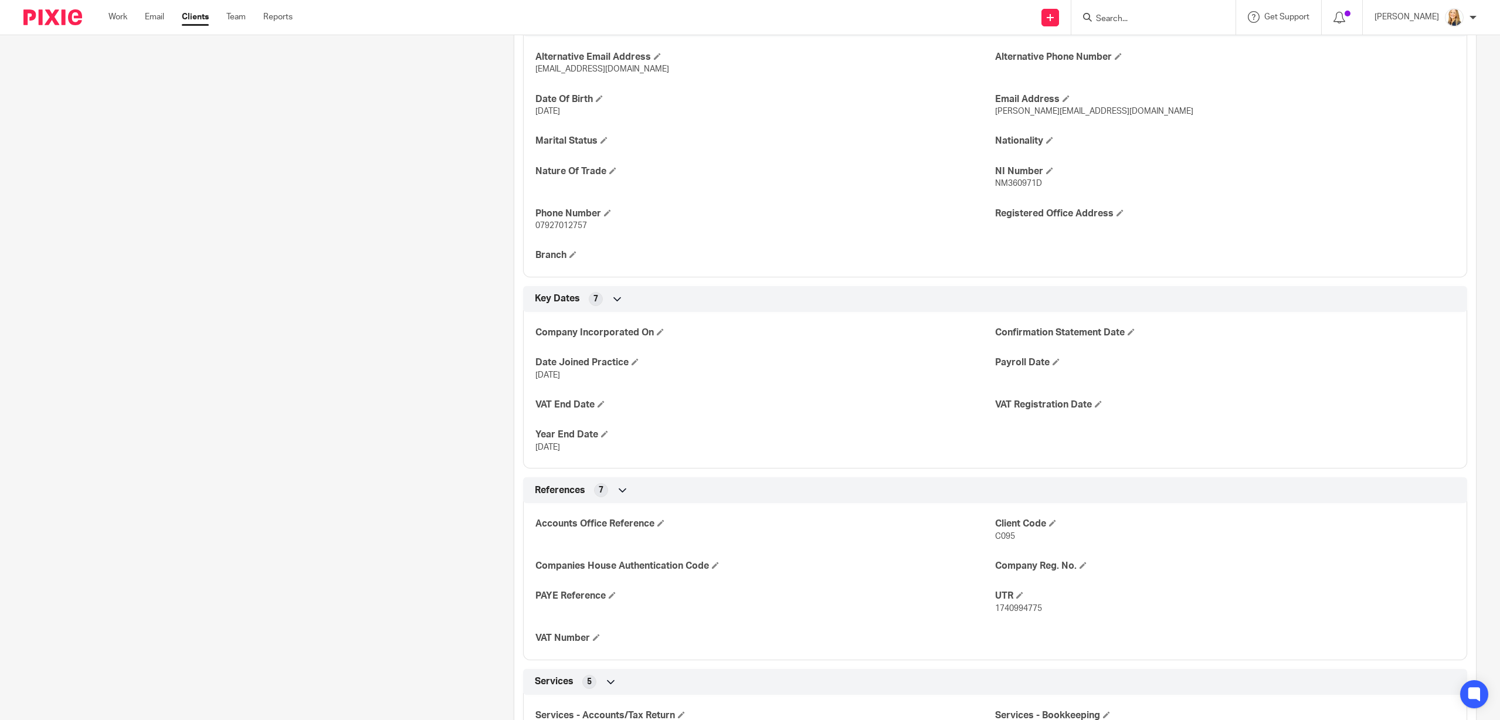 The width and height of the screenshot is (1500, 720). I want to click on a: Email, so click(154, 17).